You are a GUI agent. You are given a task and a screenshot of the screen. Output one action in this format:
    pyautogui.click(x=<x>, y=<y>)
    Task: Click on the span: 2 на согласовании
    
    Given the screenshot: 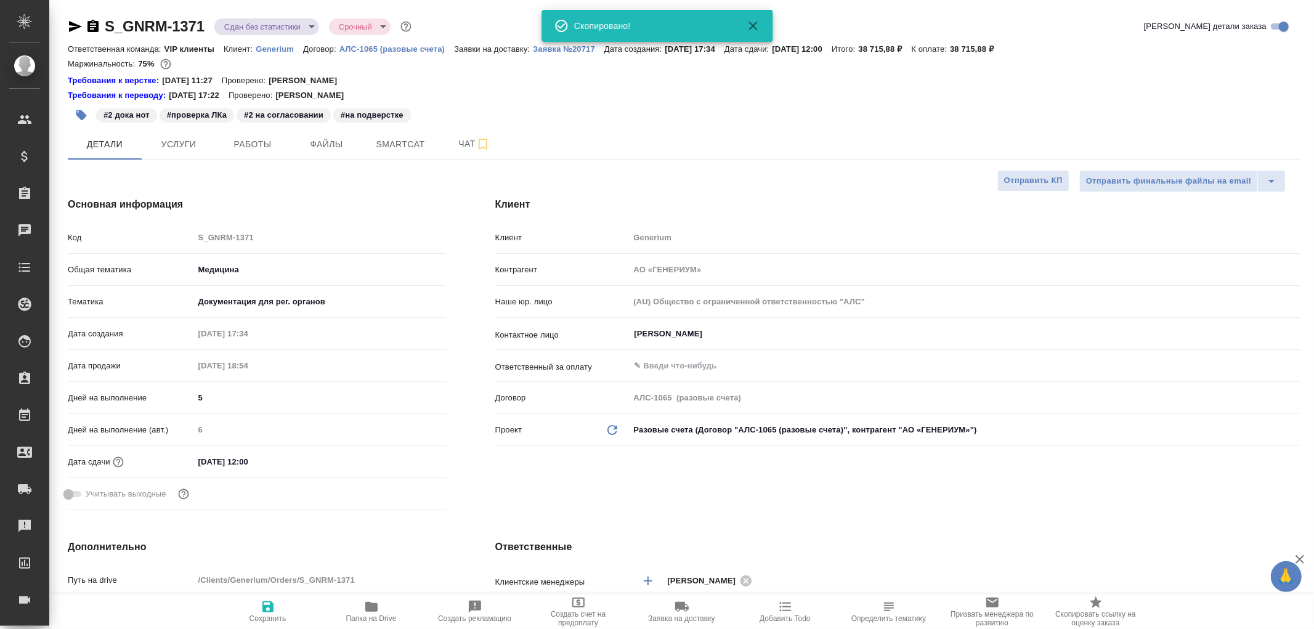 What is the action you would take?
    pyautogui.click(x=283, y=114)
    